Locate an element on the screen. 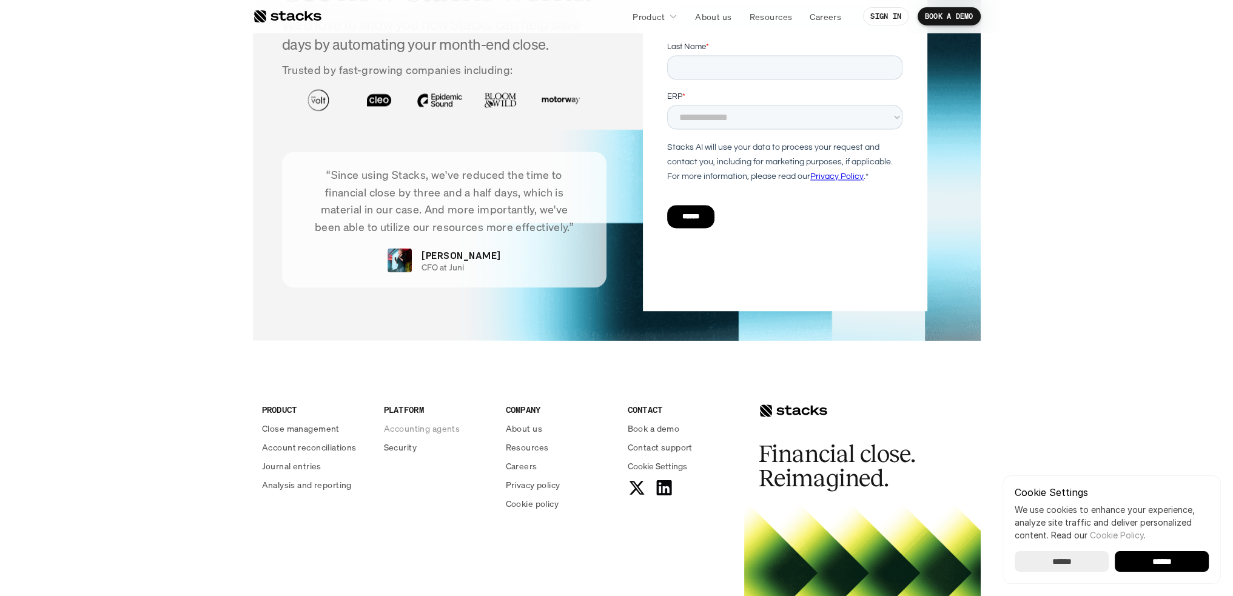 This screenshot has width=1233, height=596. a: Privacy policy is located at coordinates (559, 485).